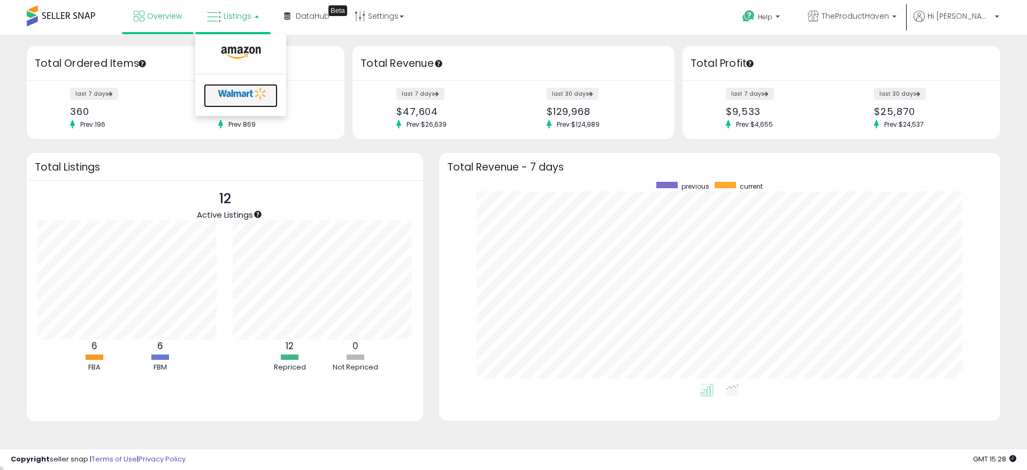  I want to click on div: $25,870, so click(927, 111).